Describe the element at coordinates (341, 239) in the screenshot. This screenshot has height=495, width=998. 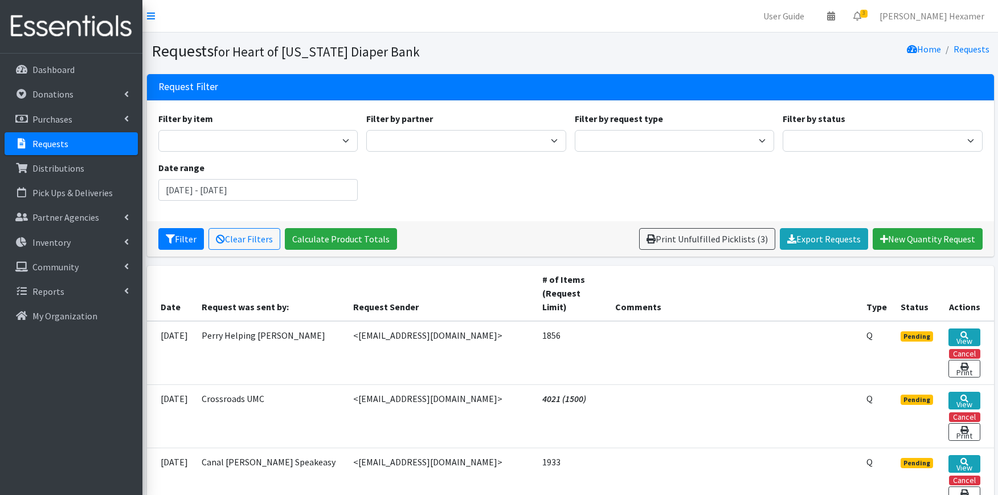
I see `a: Calculate Product Totals` at that location.